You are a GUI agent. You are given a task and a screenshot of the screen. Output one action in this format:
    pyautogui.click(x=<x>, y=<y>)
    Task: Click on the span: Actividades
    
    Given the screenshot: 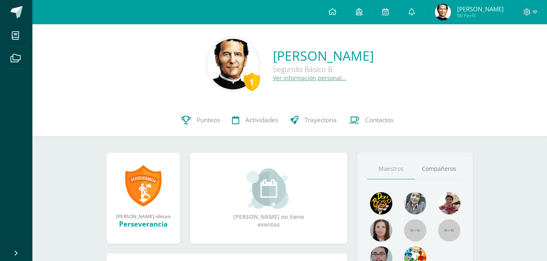 What is the action you would take?
    pyautogui.click(x=262, y=120)
    